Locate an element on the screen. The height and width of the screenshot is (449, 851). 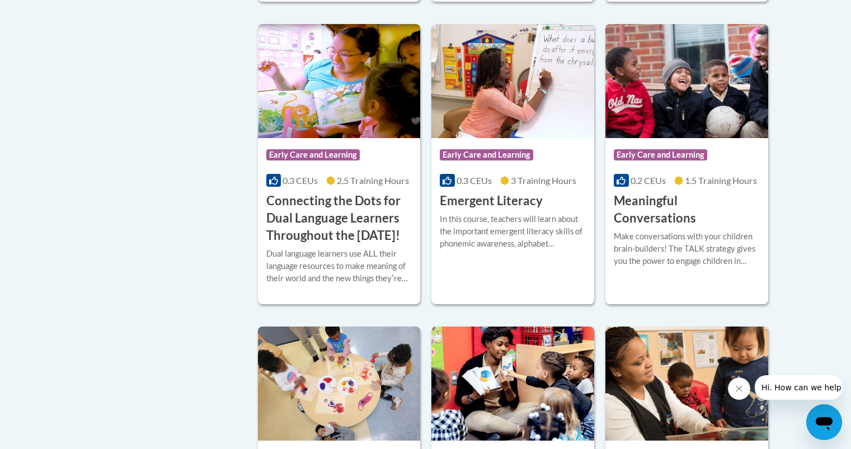
span: 2.5 Training Hours is located at coordinates (373, 180).